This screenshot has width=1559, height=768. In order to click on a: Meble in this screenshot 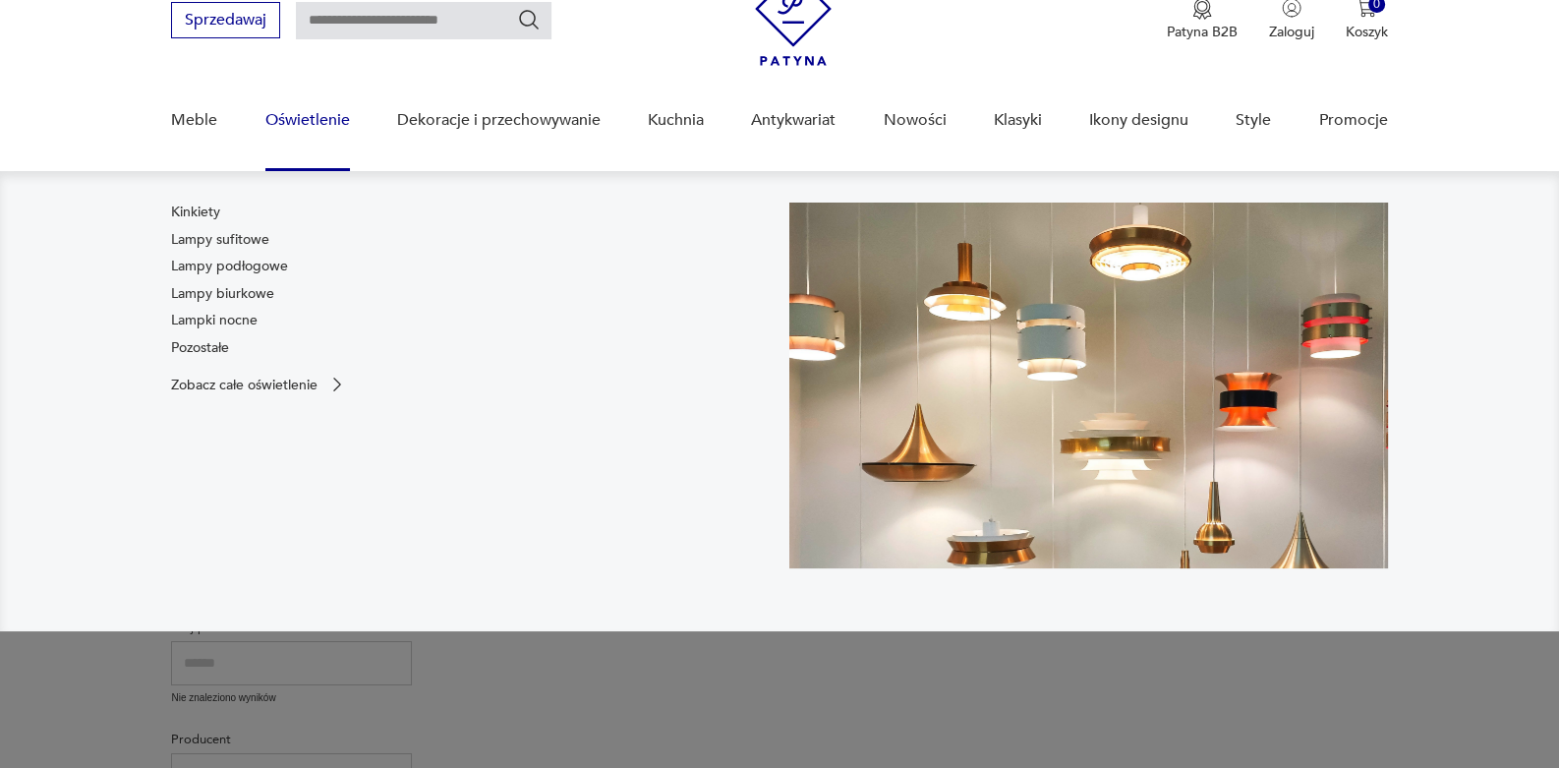, I will do `click(194, 120)`.